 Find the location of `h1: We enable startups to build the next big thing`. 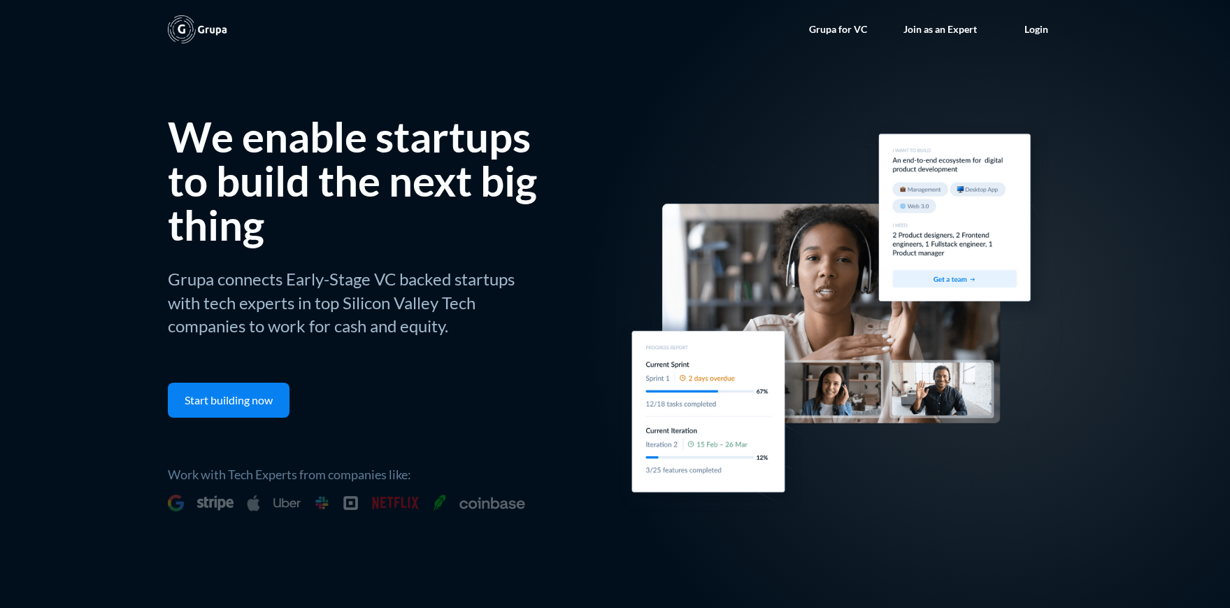

h1: We enable startups to build the next big thing is located at coordinates (352, 180).